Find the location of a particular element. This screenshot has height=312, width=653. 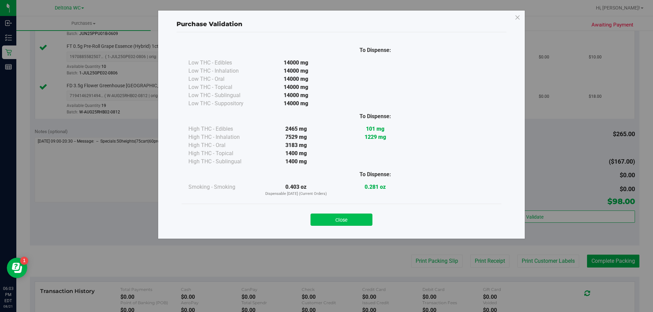

div: High THC - Oral is located at coordinates (222, 146).